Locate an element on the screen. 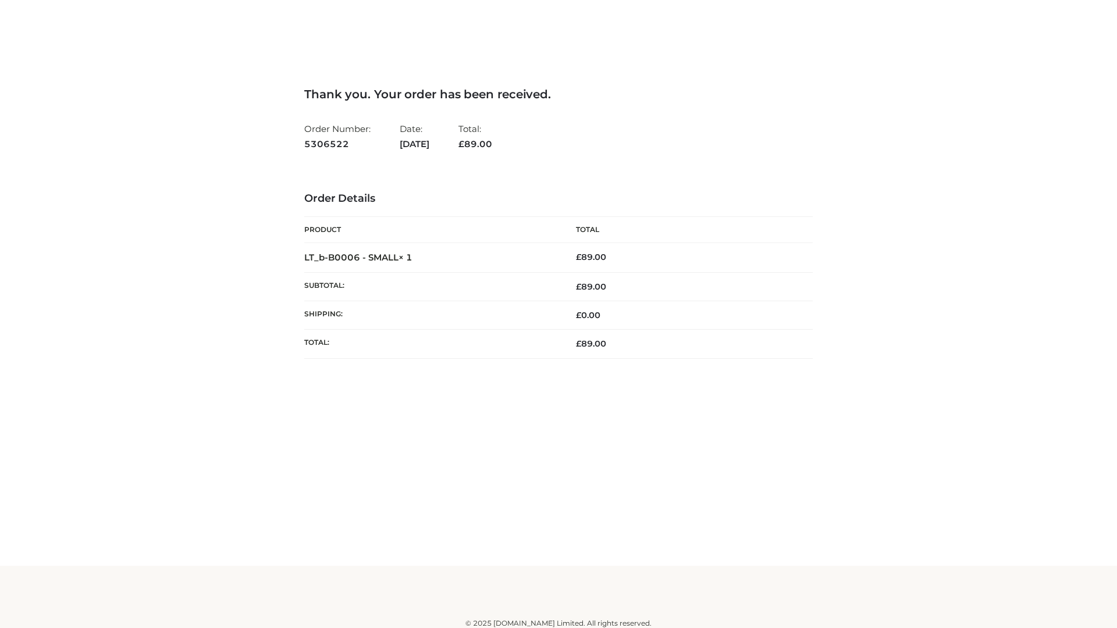 Image resolution: width=1117 pixels, height=628 pixels. h3: Order Details is located at coordinates (558, 199).